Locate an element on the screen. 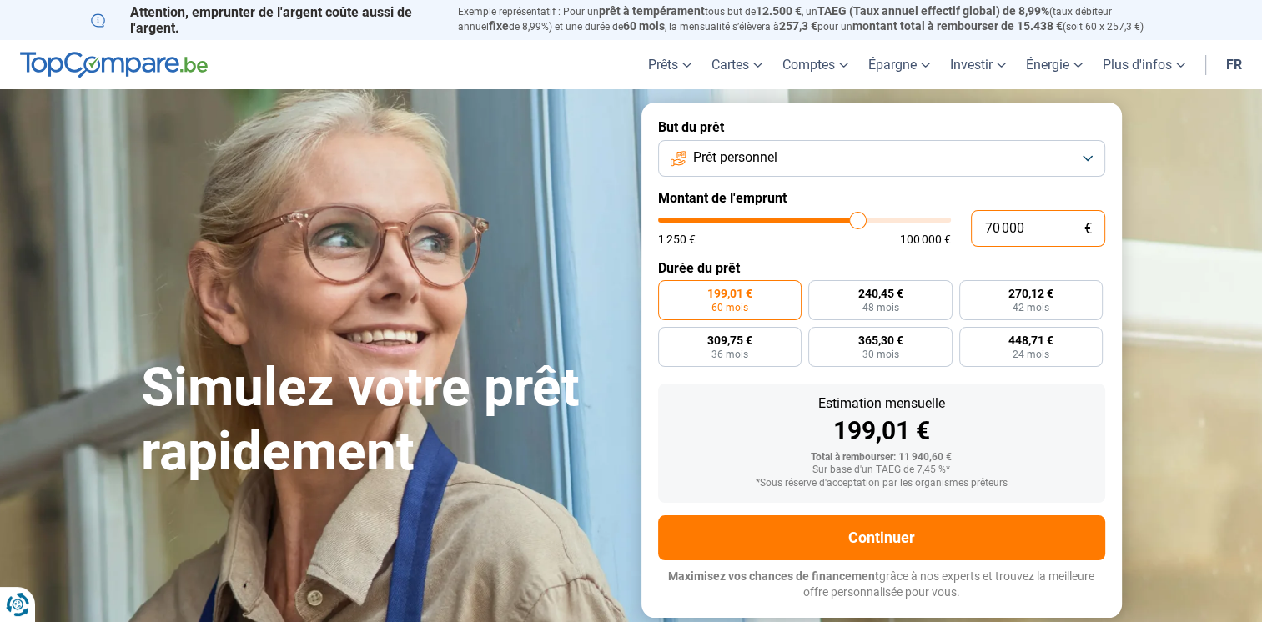 The image size is (1262, 622). span: 448,71 € is located at coordinates (1031, 340).